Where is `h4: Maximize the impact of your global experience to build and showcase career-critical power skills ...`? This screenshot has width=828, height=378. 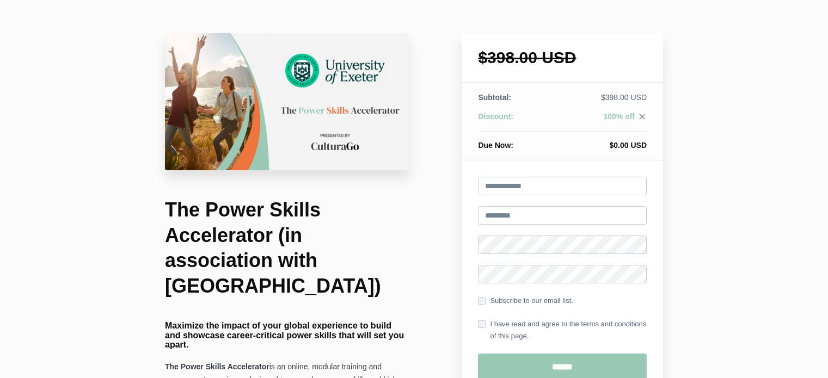 h4: Maximize the impact of your global experience to build and showcase career-critical power skills ... is located at coordinates (287, 335).